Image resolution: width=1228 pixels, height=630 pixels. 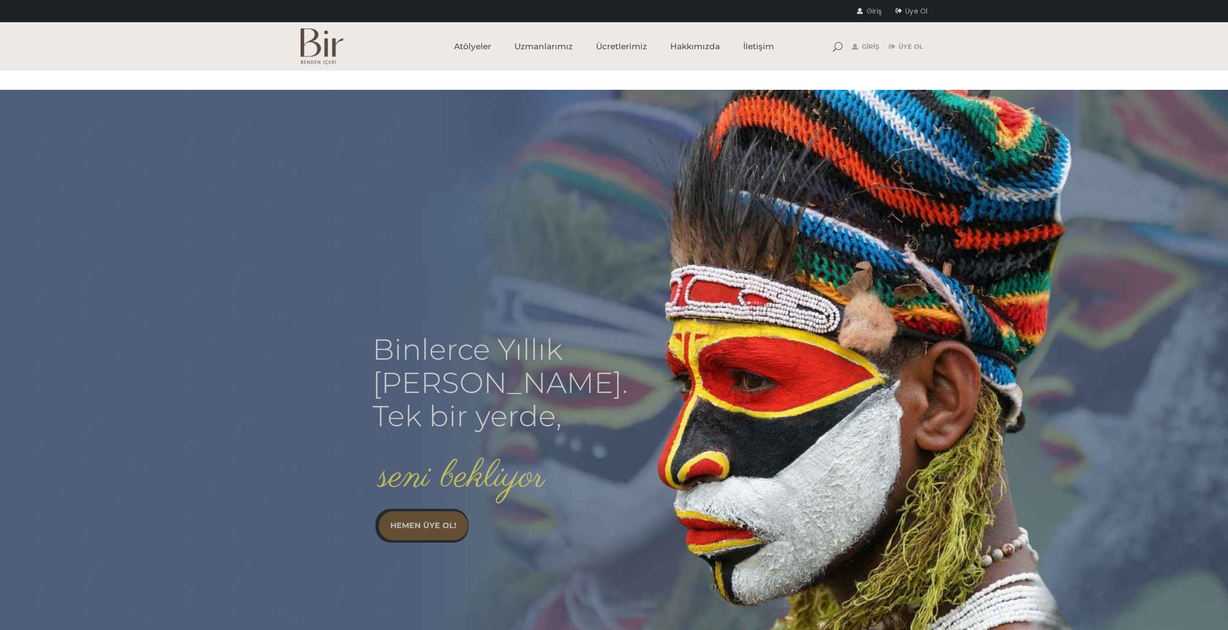 What do you see at coordinates (758, 46) in the screenshot?
I see `a: İletişim` at bounding box center [758, 46].